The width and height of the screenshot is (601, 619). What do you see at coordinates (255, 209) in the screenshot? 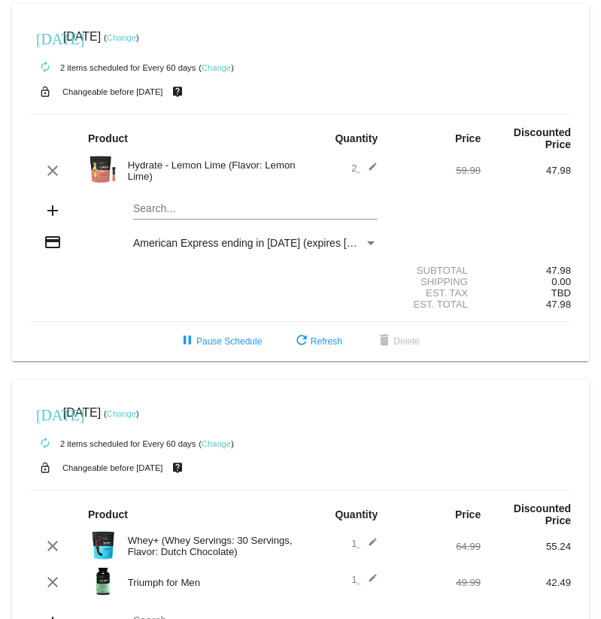
I see `input: Search...` at bounding box center [255, 209].